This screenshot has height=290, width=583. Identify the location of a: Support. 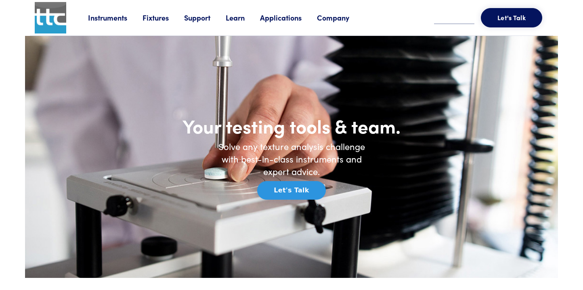
(205, 17).